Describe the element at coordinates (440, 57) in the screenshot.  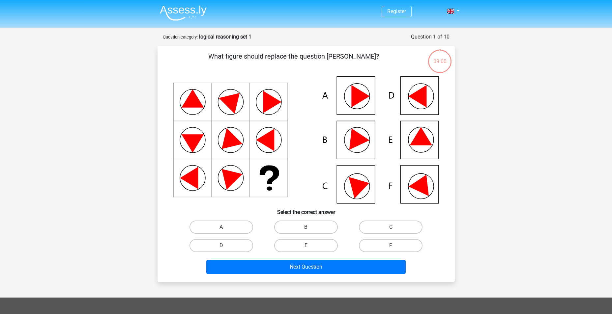
I see `div: 09:00` at that location.